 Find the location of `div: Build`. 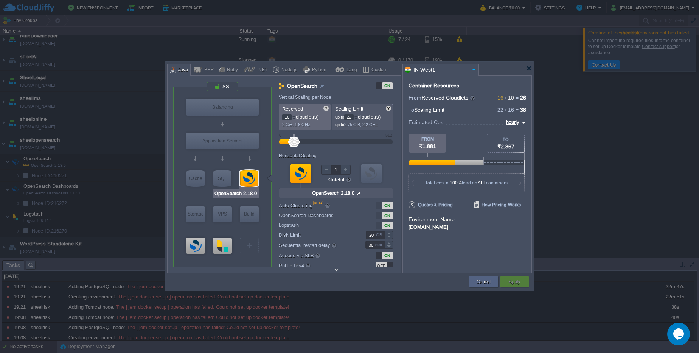

div: Build is located at coordinates (249, 214).